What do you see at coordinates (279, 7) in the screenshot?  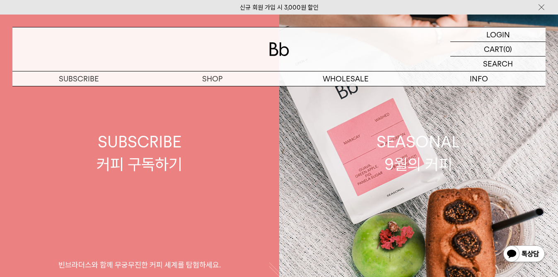 I see `a: 신규 회원 가입 시 3,000원 할인` at bounding box center [279, 7].